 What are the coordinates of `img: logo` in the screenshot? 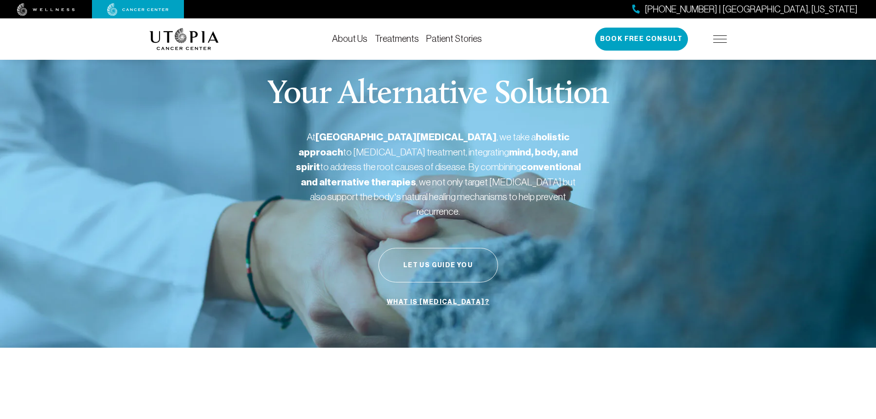 It's located at (184, 39).